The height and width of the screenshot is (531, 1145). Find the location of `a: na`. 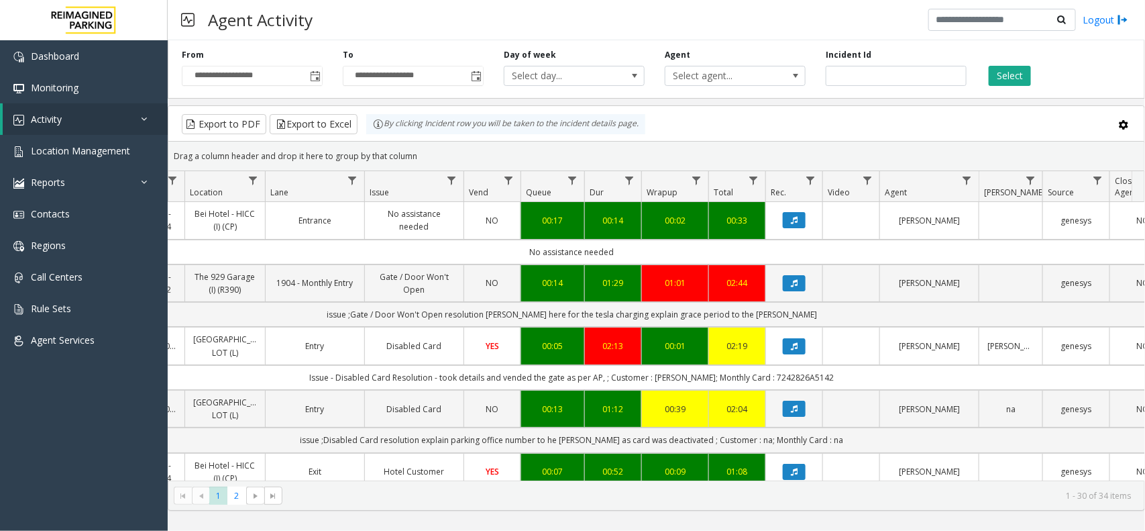

a: na is located at coordinates (1011, 409).